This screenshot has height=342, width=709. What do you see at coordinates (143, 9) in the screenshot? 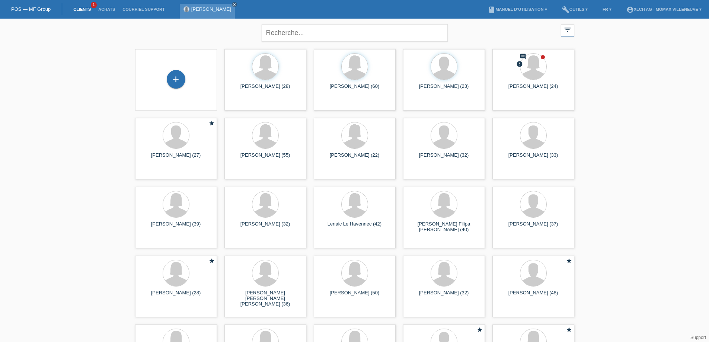
I see `a: Courriel Support` at bounding box center [143, 9].